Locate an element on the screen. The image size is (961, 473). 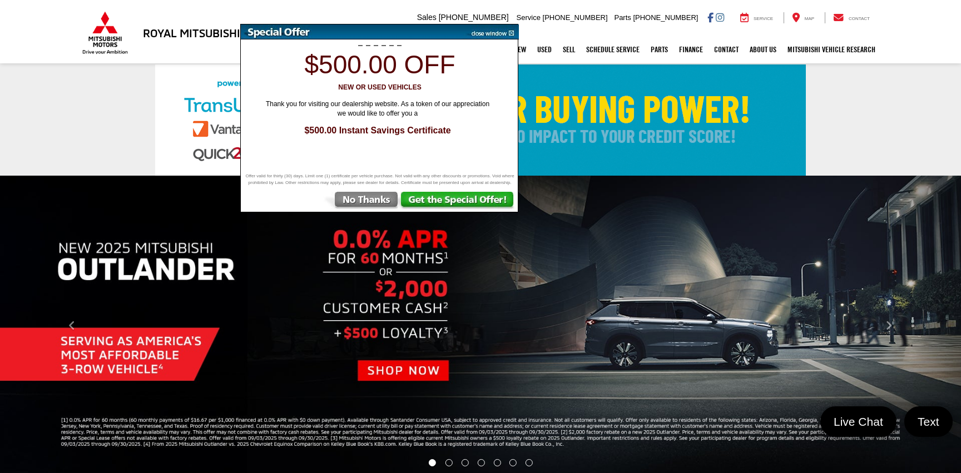
a: Sell is located at coordinates (569, 49).